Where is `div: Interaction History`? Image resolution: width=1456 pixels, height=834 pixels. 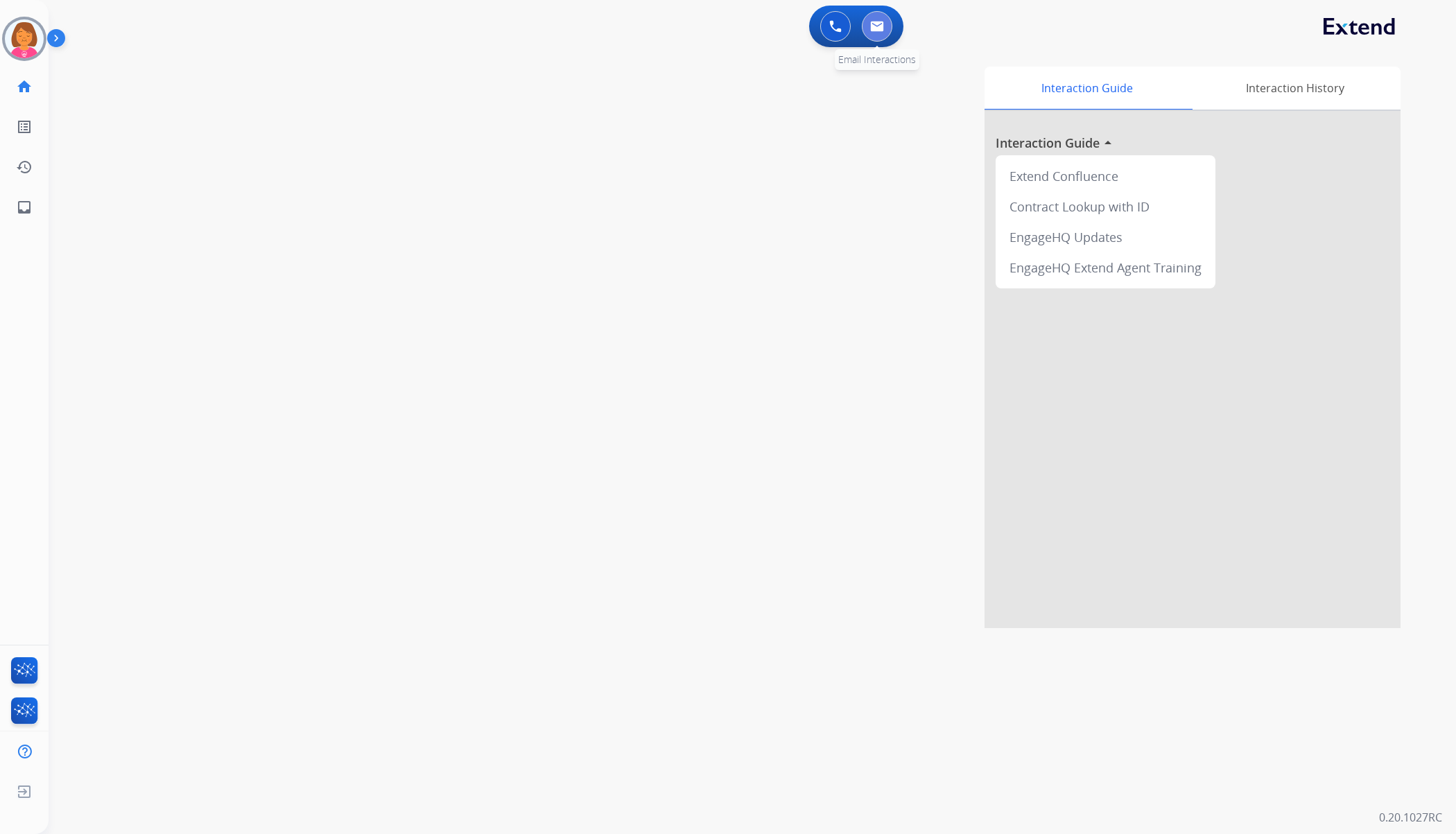
div: Interaction History is located at coordinates (1294, 88).